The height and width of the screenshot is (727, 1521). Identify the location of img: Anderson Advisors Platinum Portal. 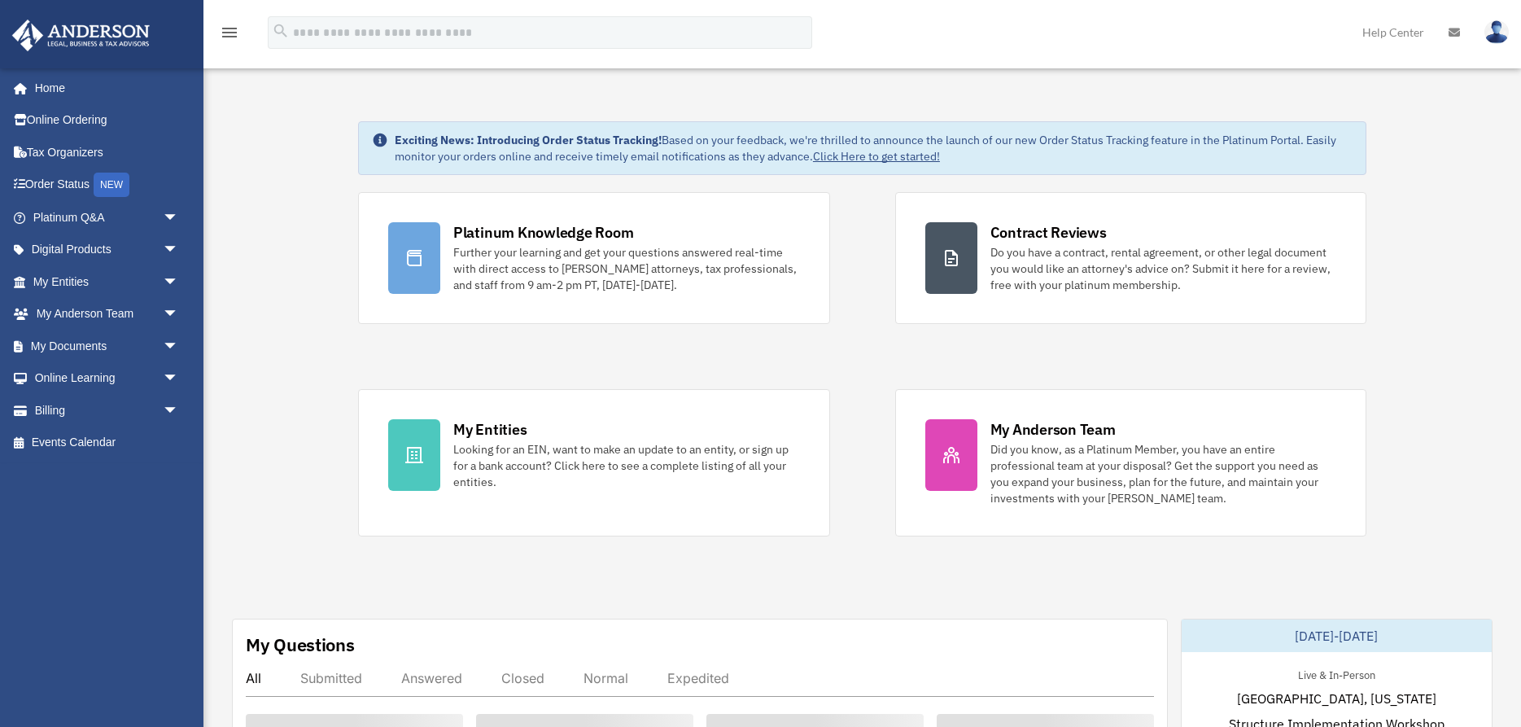
(81, 35).